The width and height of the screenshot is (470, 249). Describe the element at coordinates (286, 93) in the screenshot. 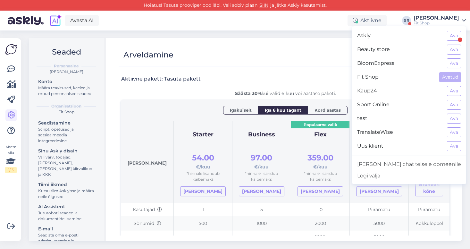

I see `div: kui valid 6 kuu või aastase paketi.` at that location.